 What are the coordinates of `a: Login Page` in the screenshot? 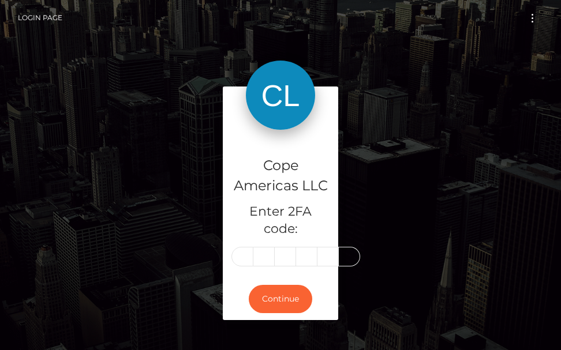 It's located at (40, 18).